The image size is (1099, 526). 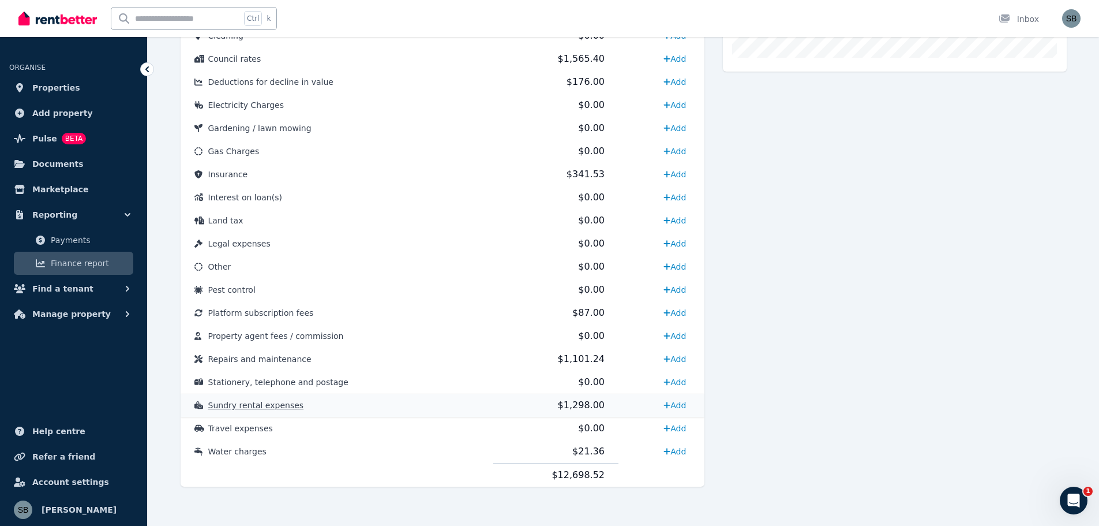 I want to click on span: $1,298.00, so click(x=581, y=404).